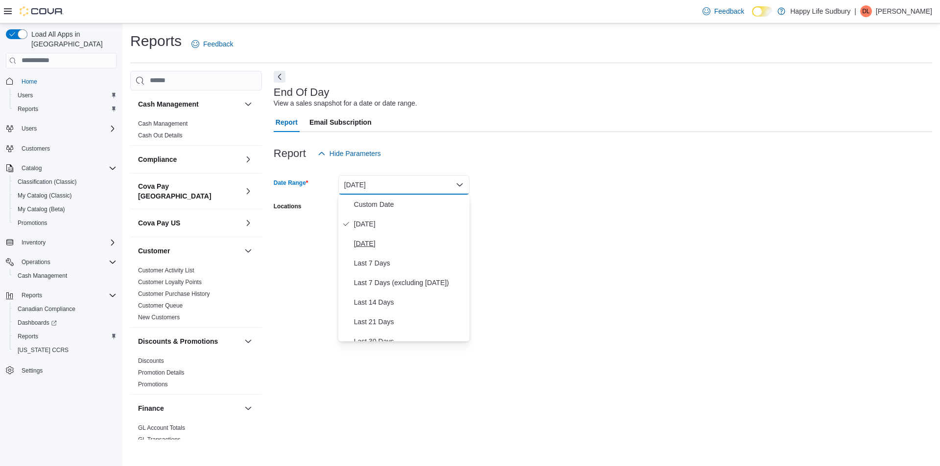 Image resolution: width=940 pixels, height=466 pixels. I want to click on button: Catalog, so click(31, 168).